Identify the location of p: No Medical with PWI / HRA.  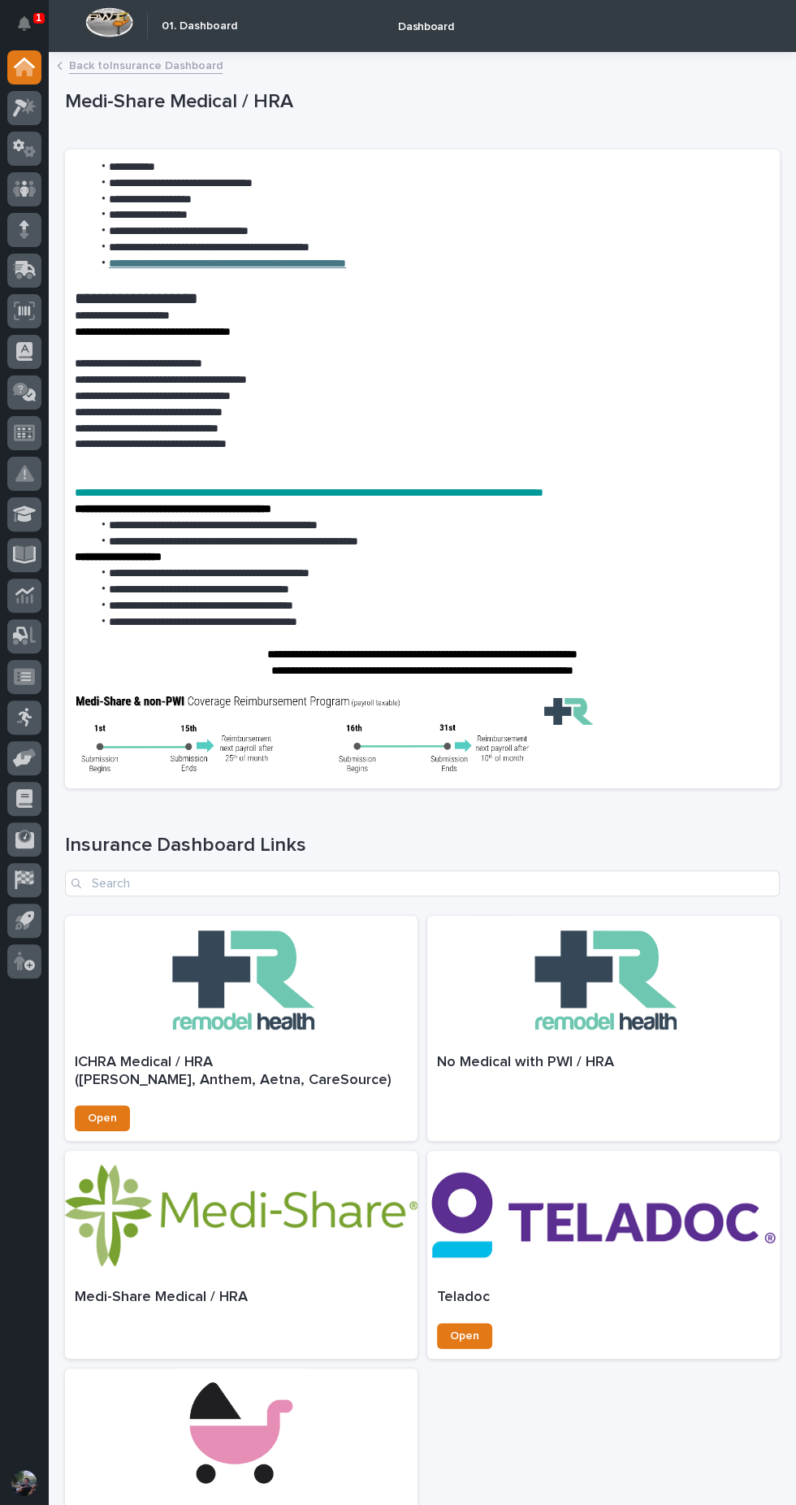
(604, 1063).